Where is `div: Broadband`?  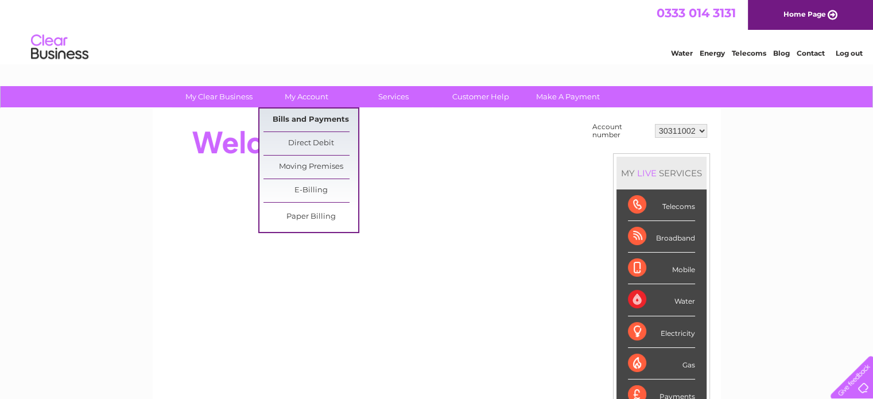 div: Broadband is located at coordinates (661, 237).